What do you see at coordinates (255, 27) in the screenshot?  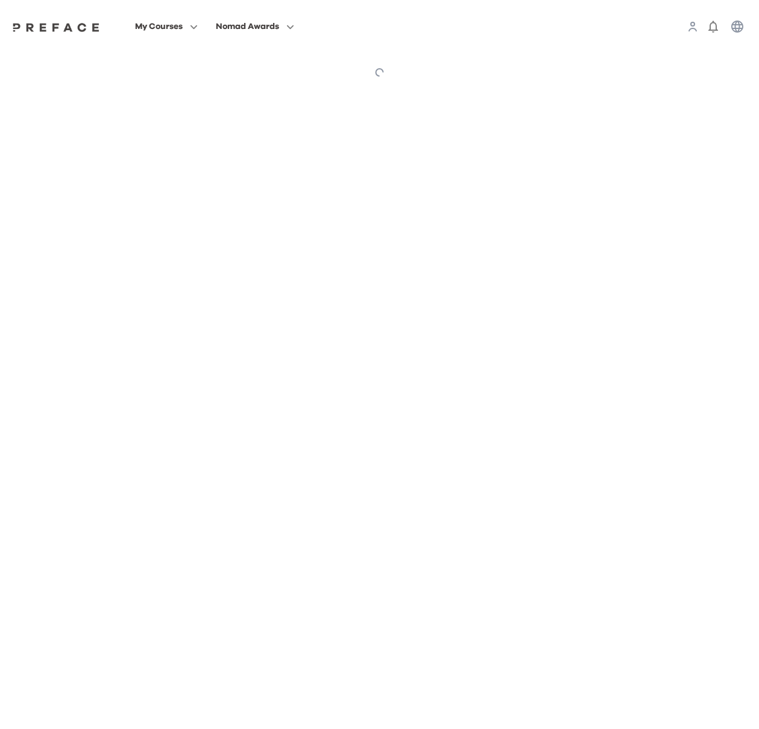 I see `button: Nomad Awards` at bounding box center [255, 27].